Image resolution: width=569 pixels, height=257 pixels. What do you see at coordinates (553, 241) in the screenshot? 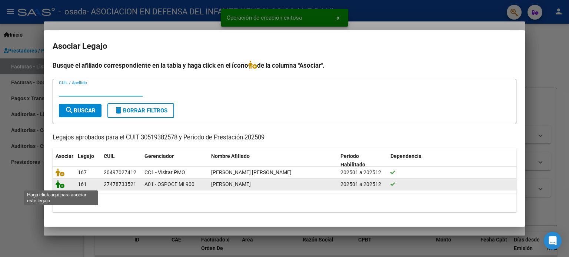
I see `div: Open Intercom Messenger` at bounding box center [553, 241].